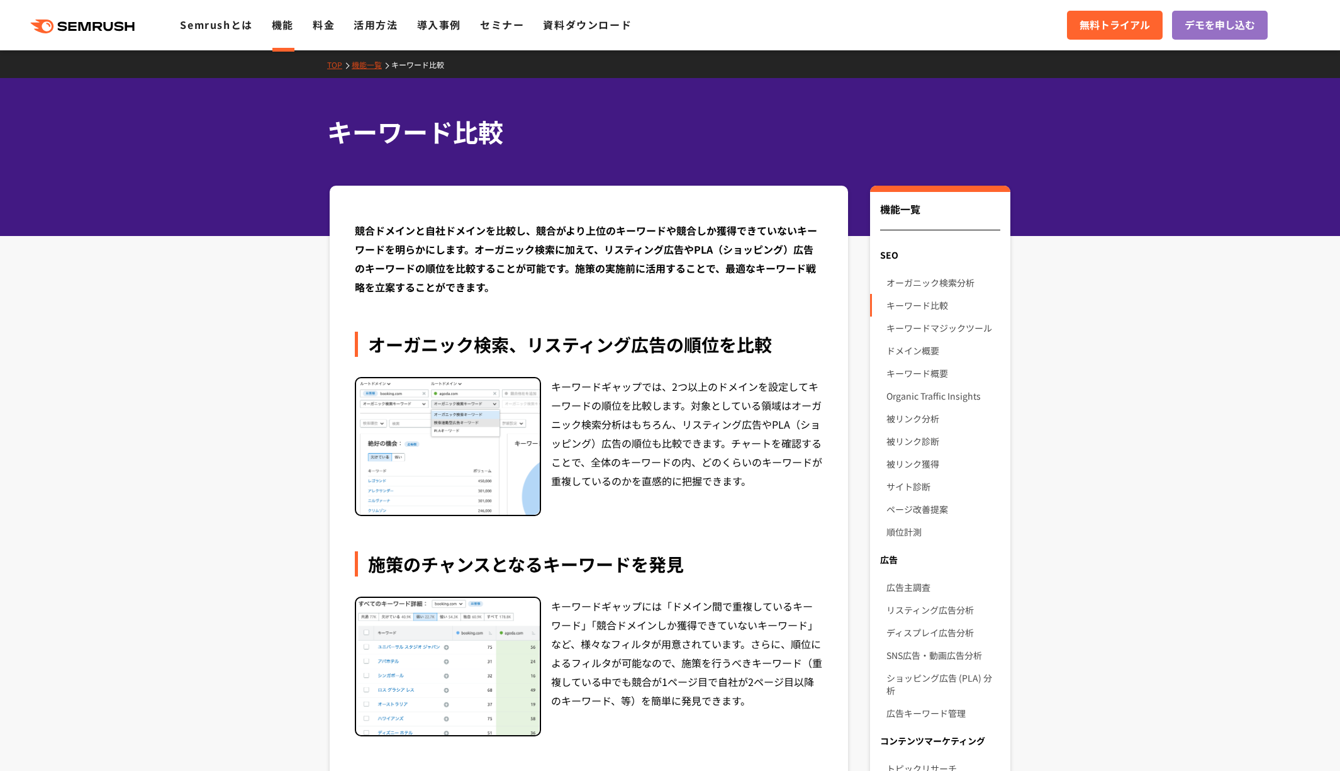 This screenshot has width=1340, height=771. Describe the element at coordinates (940, 216) in the screenshot. I see `div: 機能一覧` at that location.